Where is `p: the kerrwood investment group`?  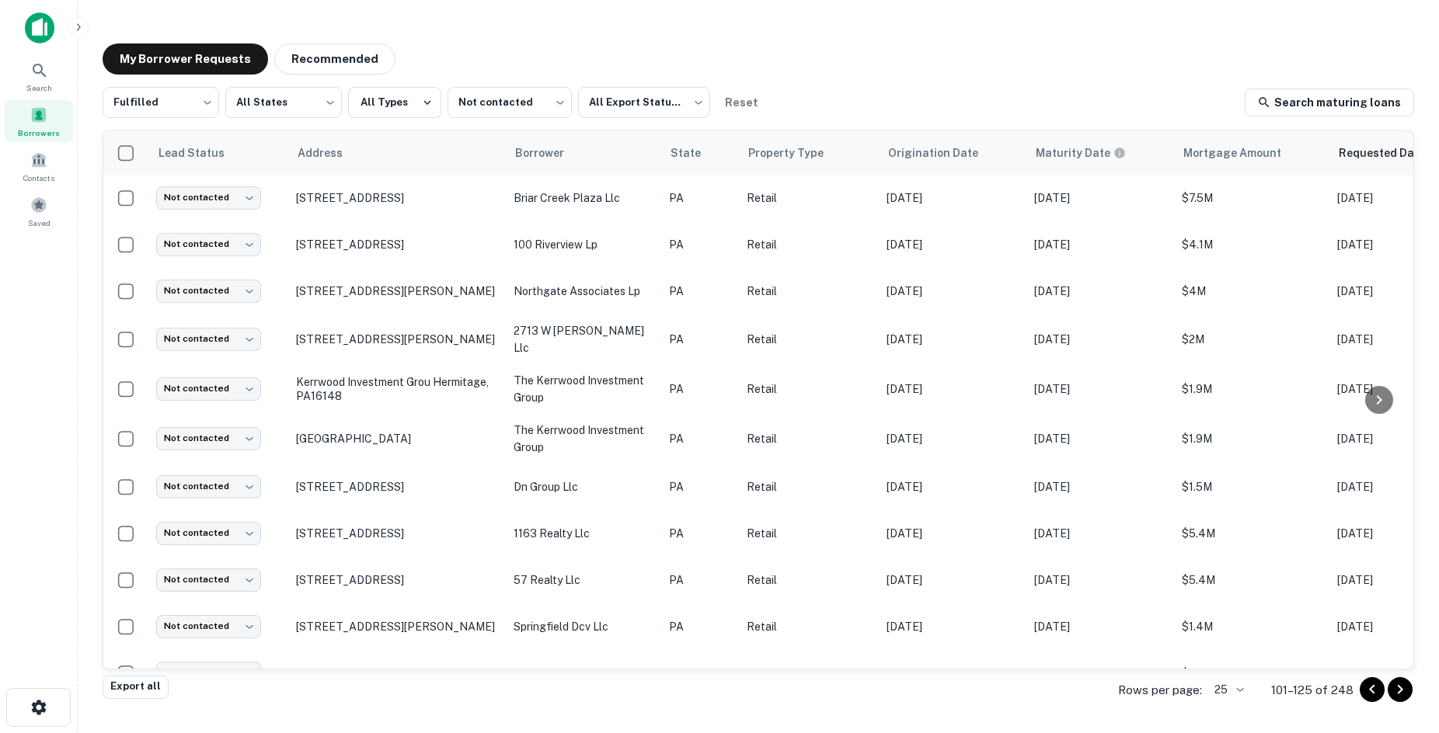 p: the kerrwood investment group is located at coordinates (583, 389).